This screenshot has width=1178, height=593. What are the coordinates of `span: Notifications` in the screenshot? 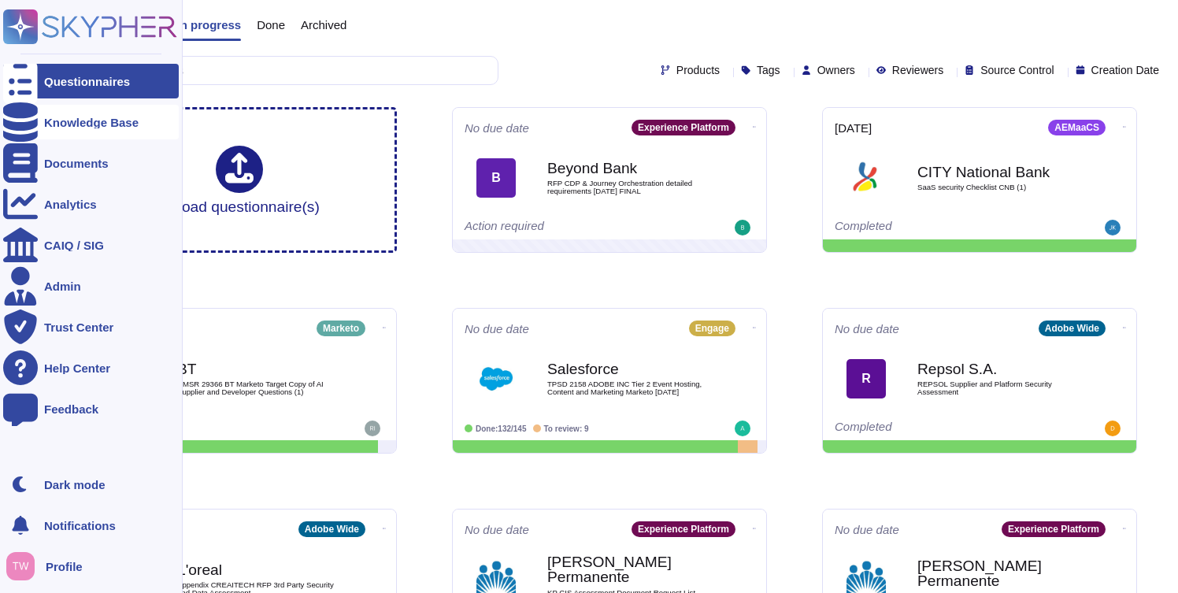 It's located at (80, 525).